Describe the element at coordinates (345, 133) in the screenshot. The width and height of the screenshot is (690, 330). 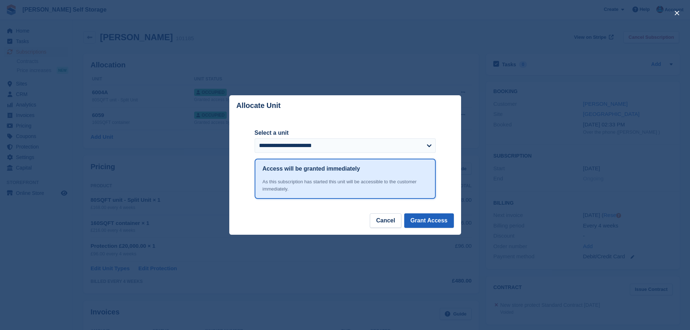
I see `label: Select a unit` at that location.